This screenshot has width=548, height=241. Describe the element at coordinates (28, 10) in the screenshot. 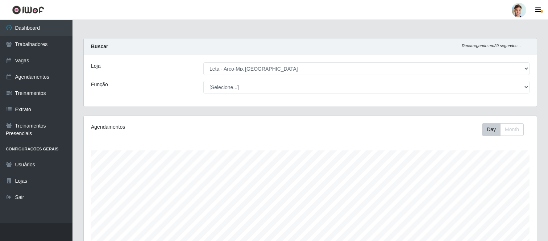

I see `img: CoreUI Logo` at that location.